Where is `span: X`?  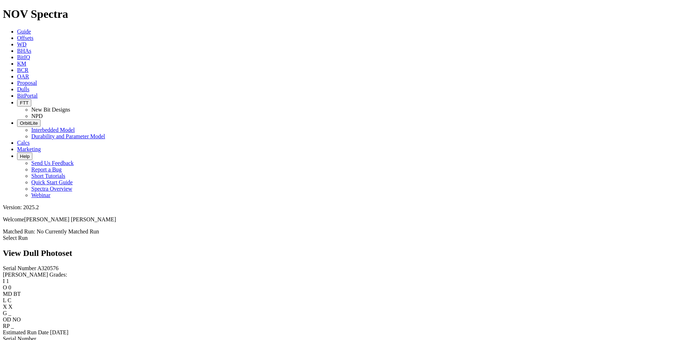
span: X is located at coordinates (11, 306).